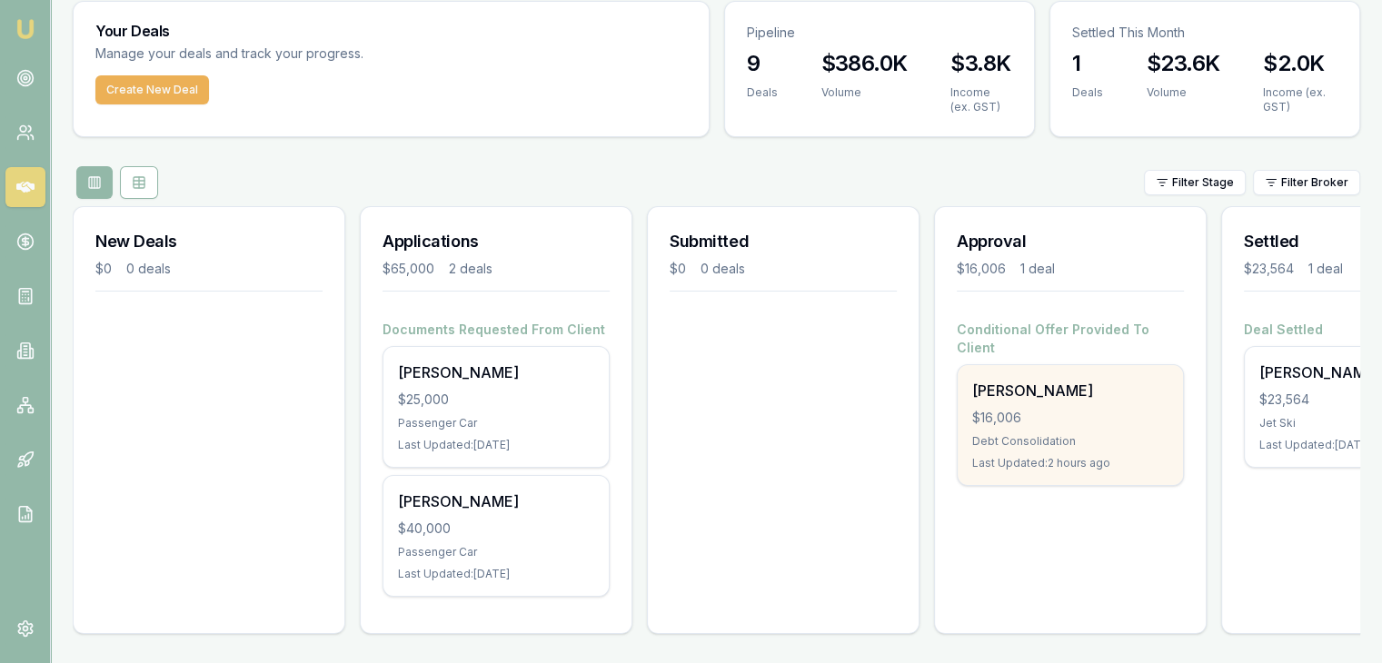 The width and height of the screenshot is (1382, 663). What do you see at coordinates (981, 64) in the screenshot?
I see `h3: $3.8K` at bounding box center [981, 64].